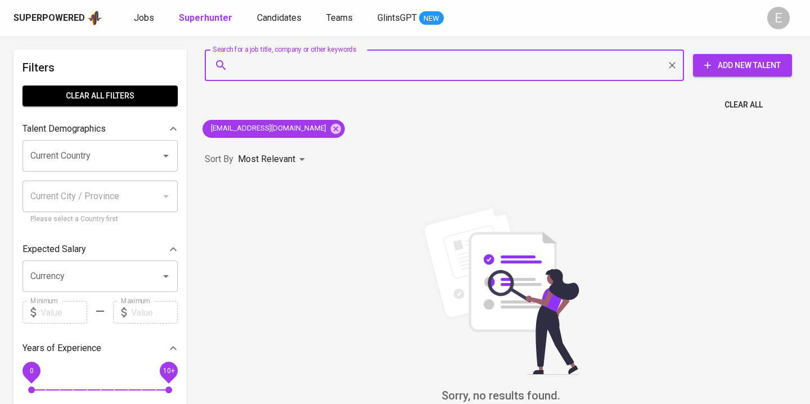 This screenshot has height=404, width=810. I want to click on button: Clear, so click(672, 65).